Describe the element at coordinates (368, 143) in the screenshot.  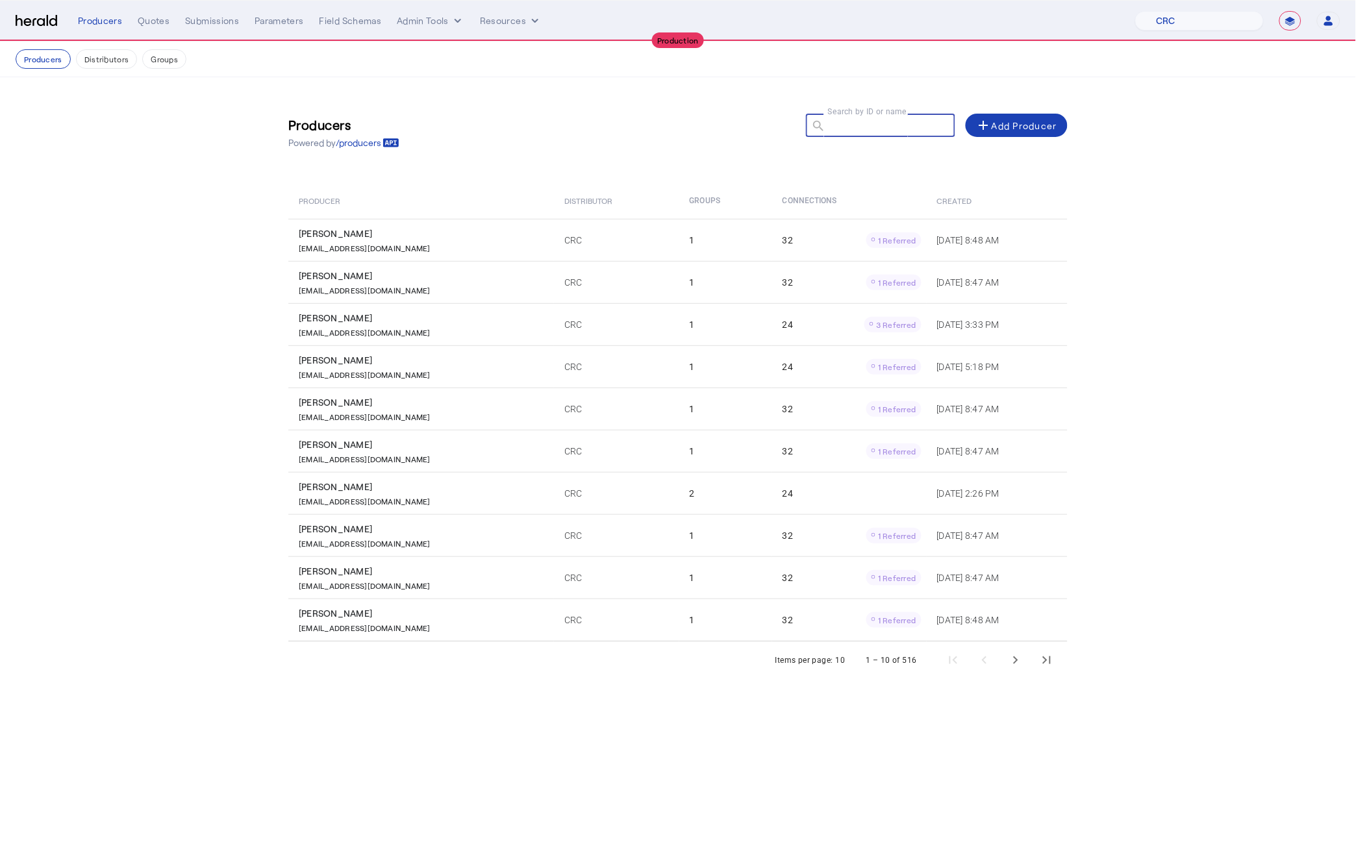
I see `a: /producers` at that location.